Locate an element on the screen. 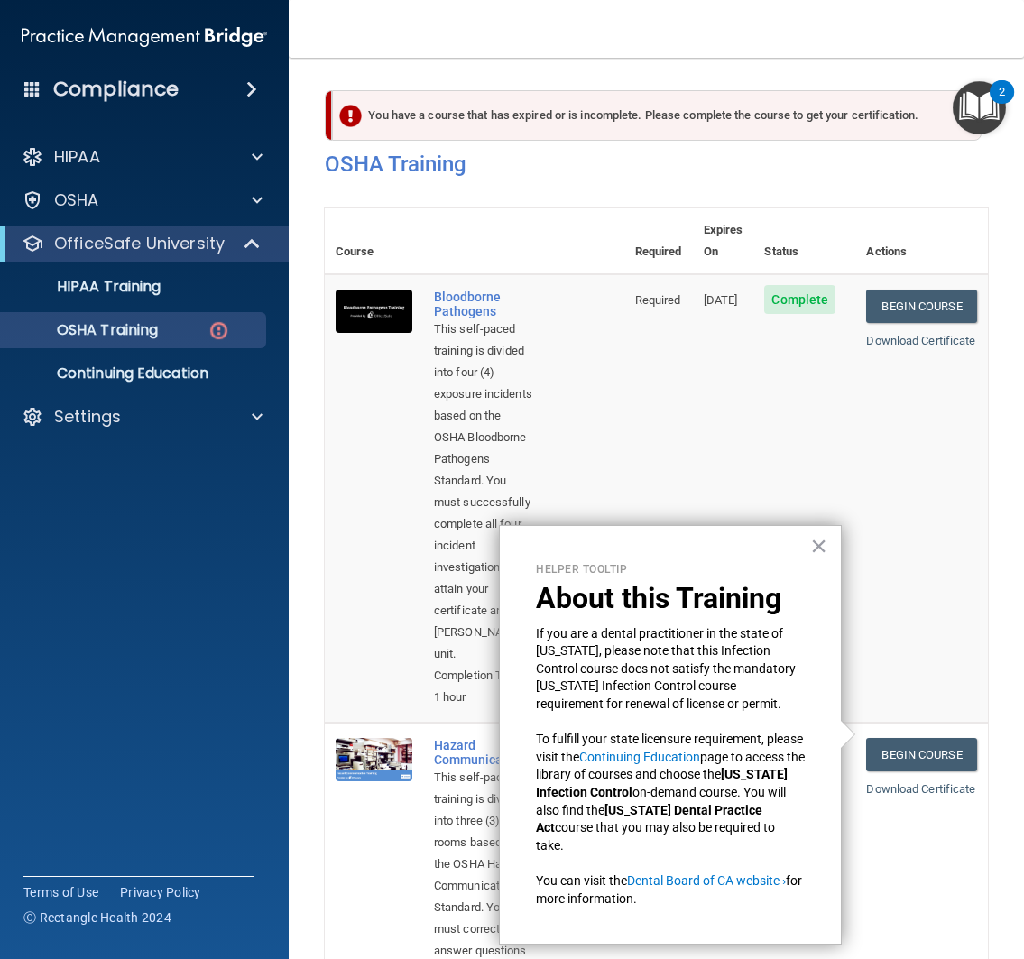  p: Continuing Education is located at coordinates (134, 374).